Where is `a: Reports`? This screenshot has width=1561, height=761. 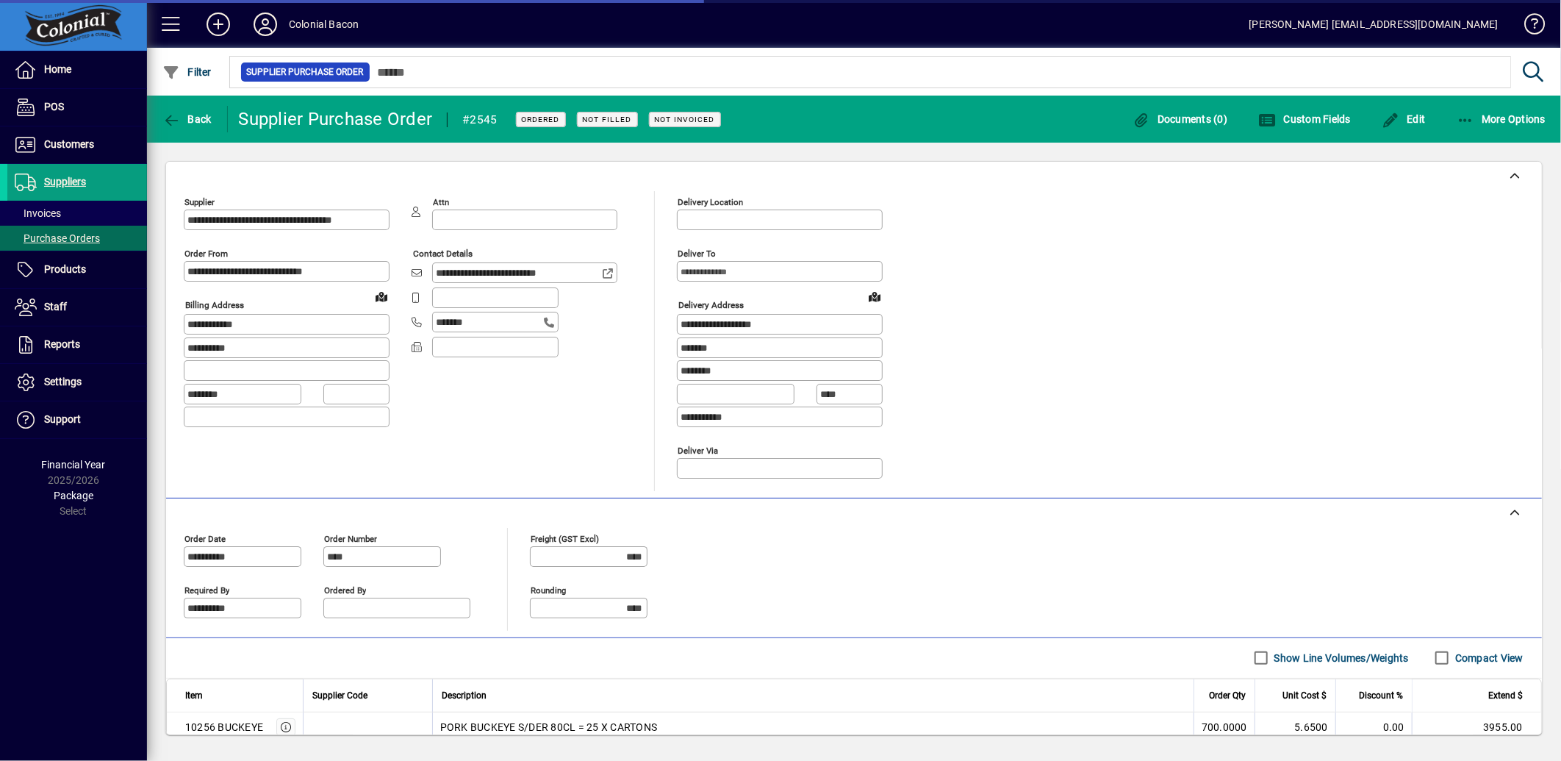 a: Reports is located at coordinates (77, 345).